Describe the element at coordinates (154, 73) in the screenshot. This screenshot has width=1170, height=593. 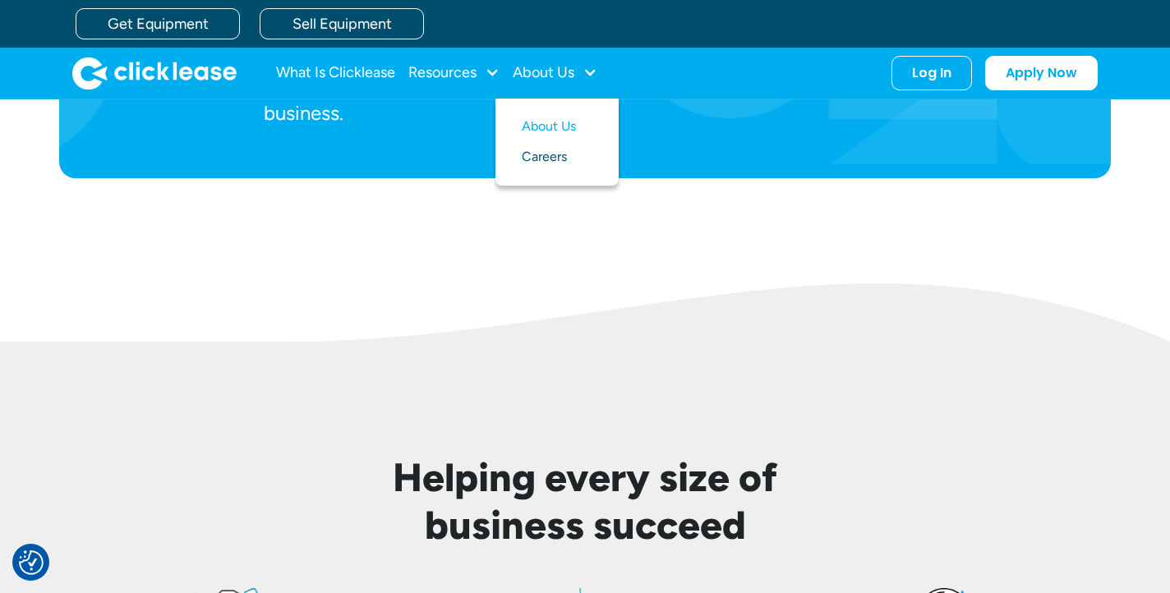
I see `img: Clicklease logo` at that location.